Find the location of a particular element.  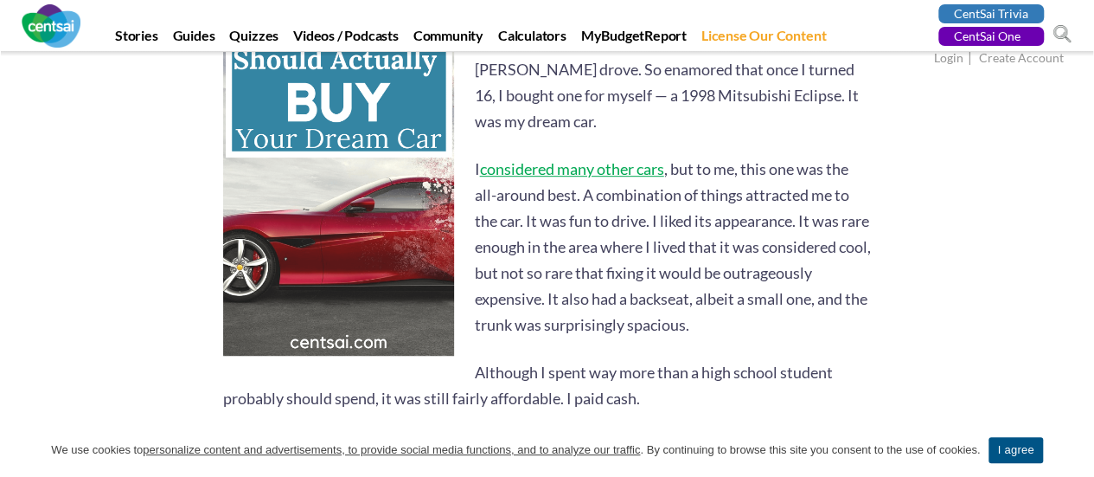

p: Although I spent way more than a high school student probably should spend, it was still fairly a... is located at coordinates (548, 385).